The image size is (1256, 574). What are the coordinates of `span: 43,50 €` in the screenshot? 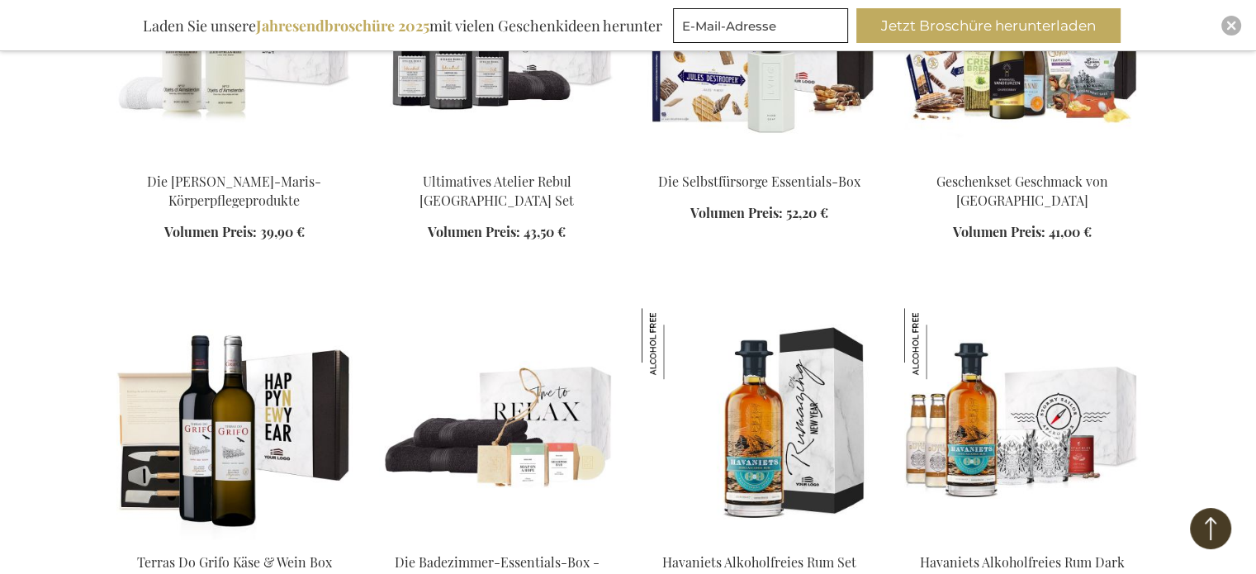 It's located at (544, 231).